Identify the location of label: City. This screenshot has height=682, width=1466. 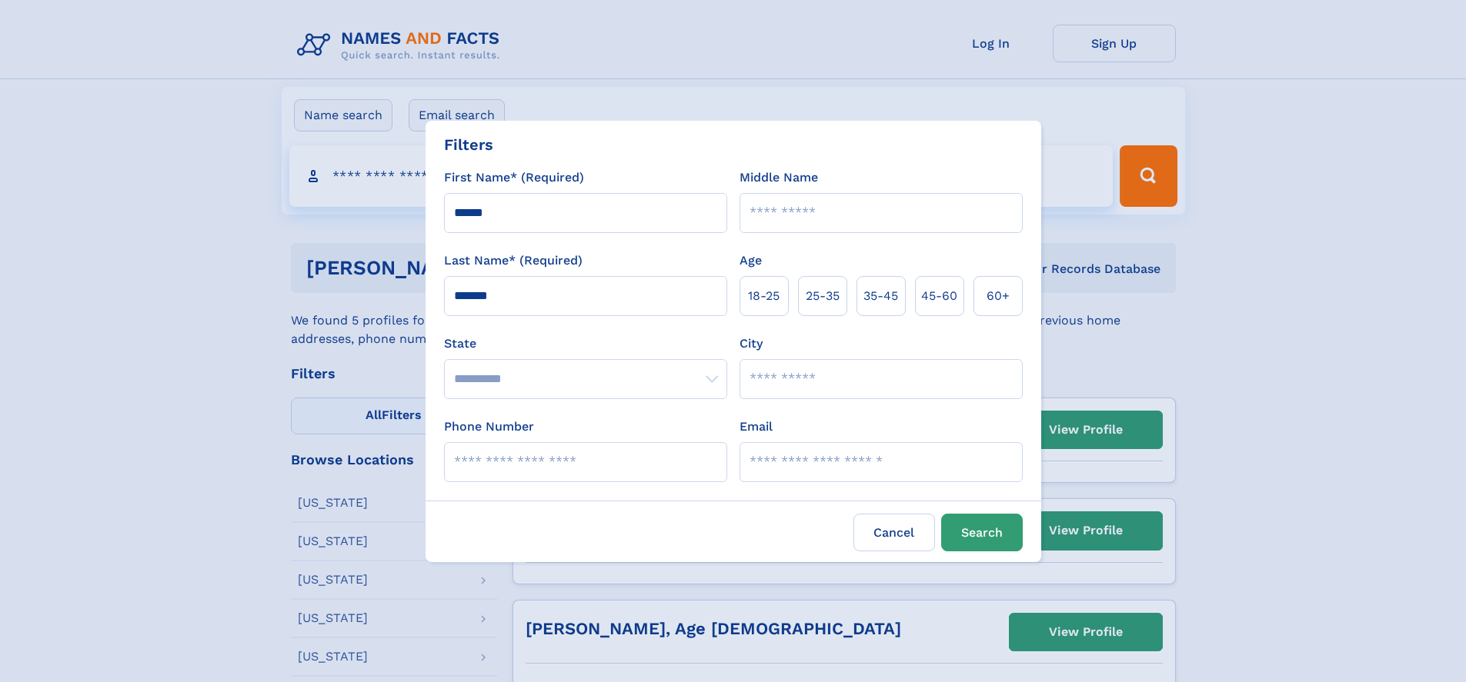
(751, 344).